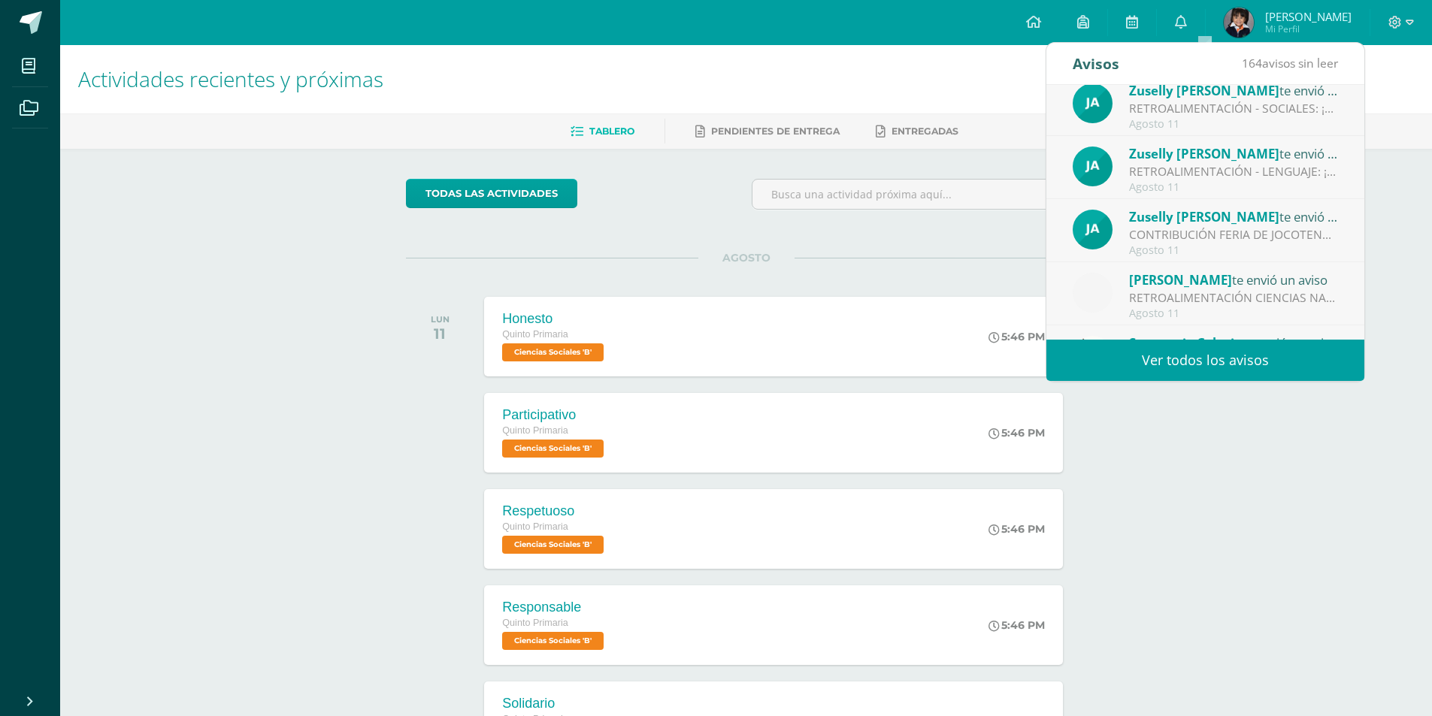  Describe the element at coordinates (775, 131) in the screenshot. I see `span: Pendientes de entrega` at that location.